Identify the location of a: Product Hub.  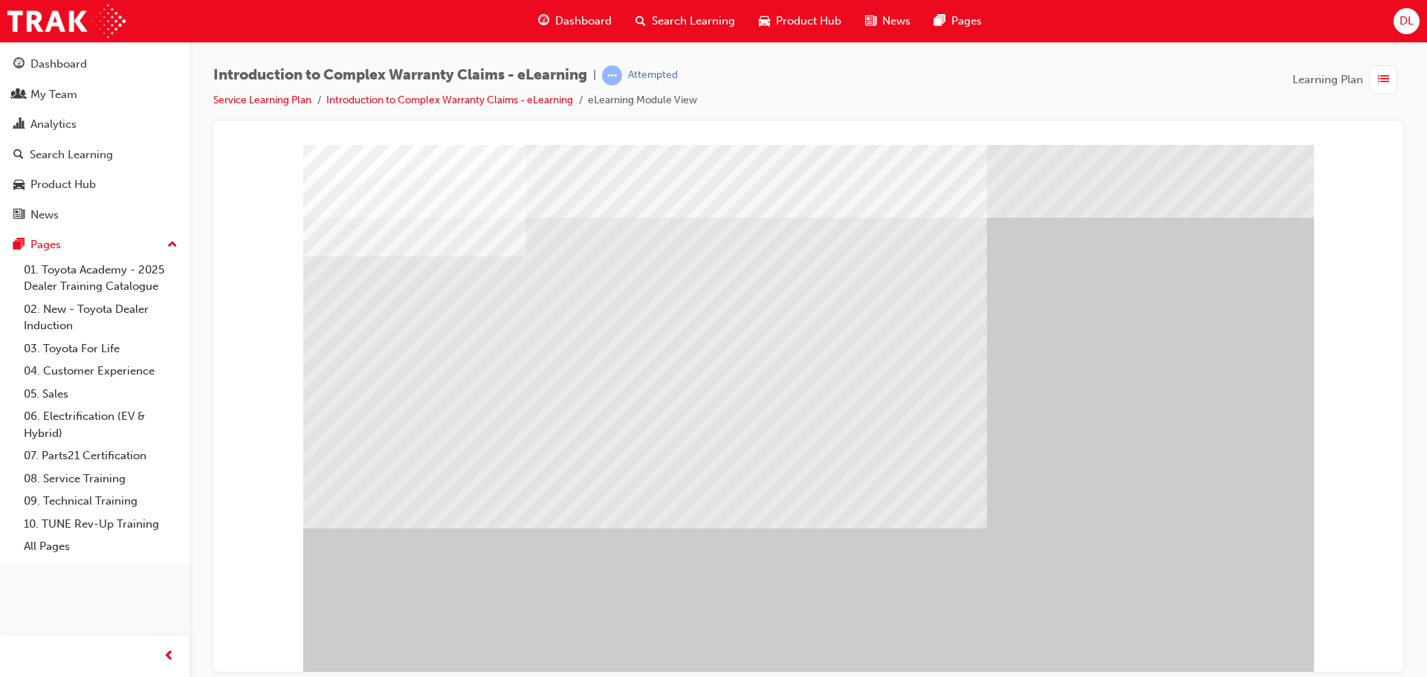
(94, 184).